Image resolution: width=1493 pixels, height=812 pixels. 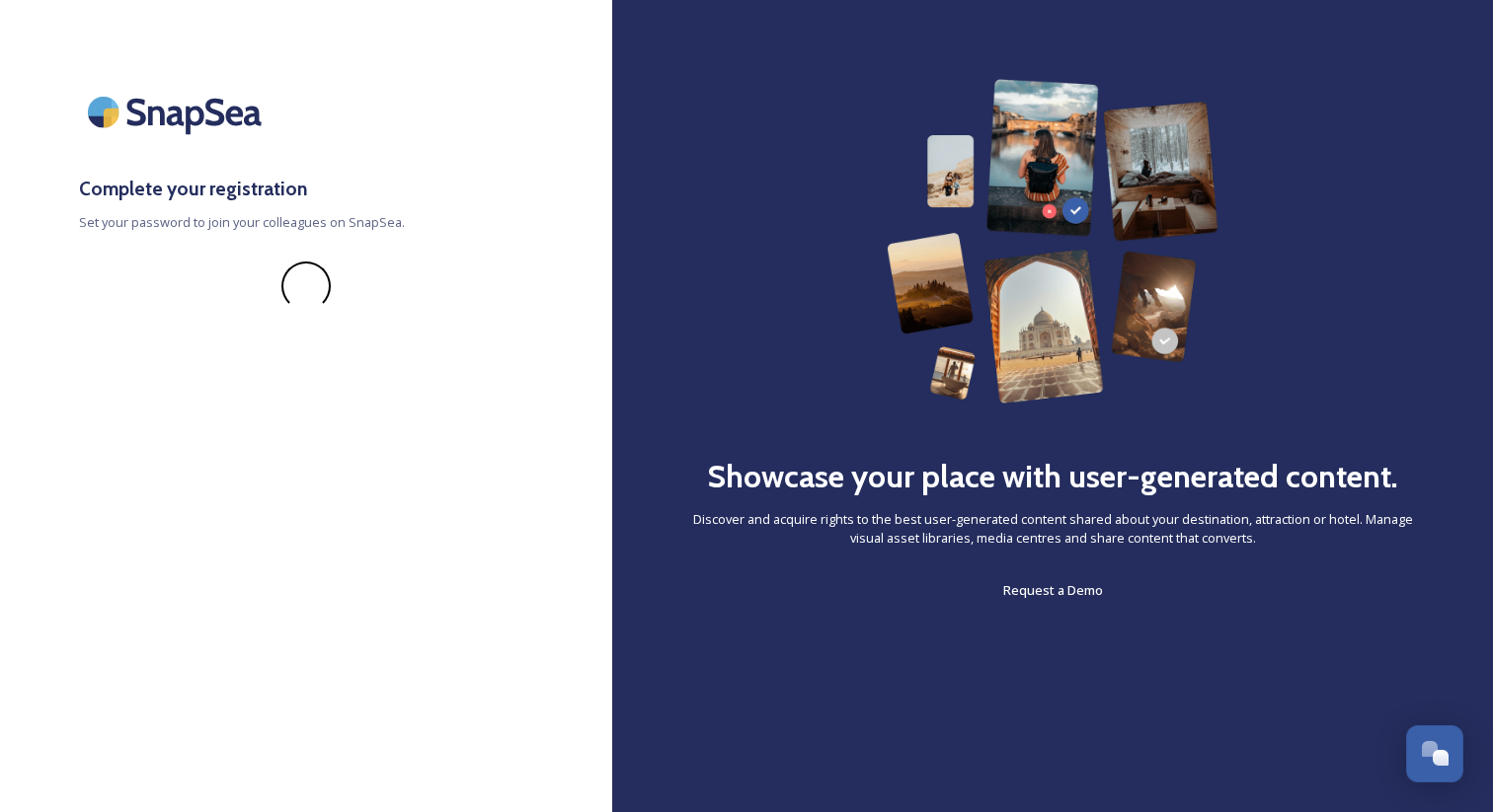 I want to click on a: Request a Demo, so click(x=1052, y=590).